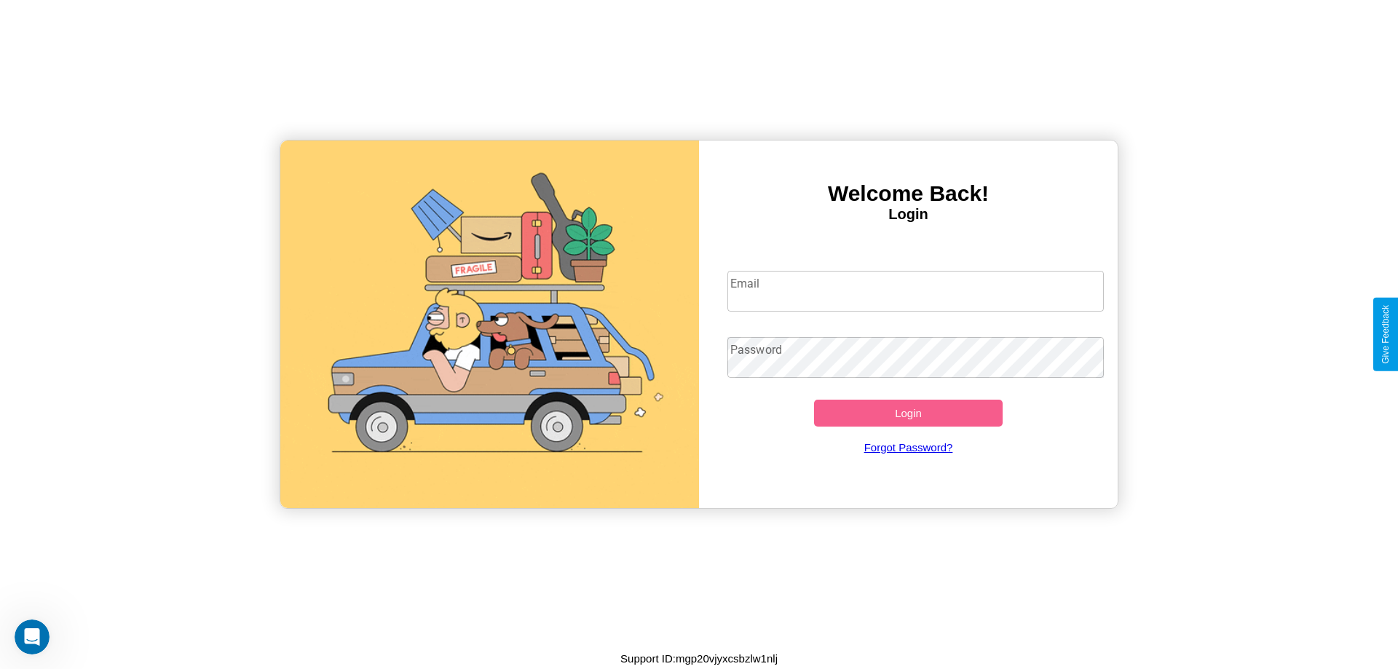 Image resolution: width=1398 pixels, height=669 pixels. Describe the element at coordinates (908, 413) in the screenshot. I see `button: Login` at that location.